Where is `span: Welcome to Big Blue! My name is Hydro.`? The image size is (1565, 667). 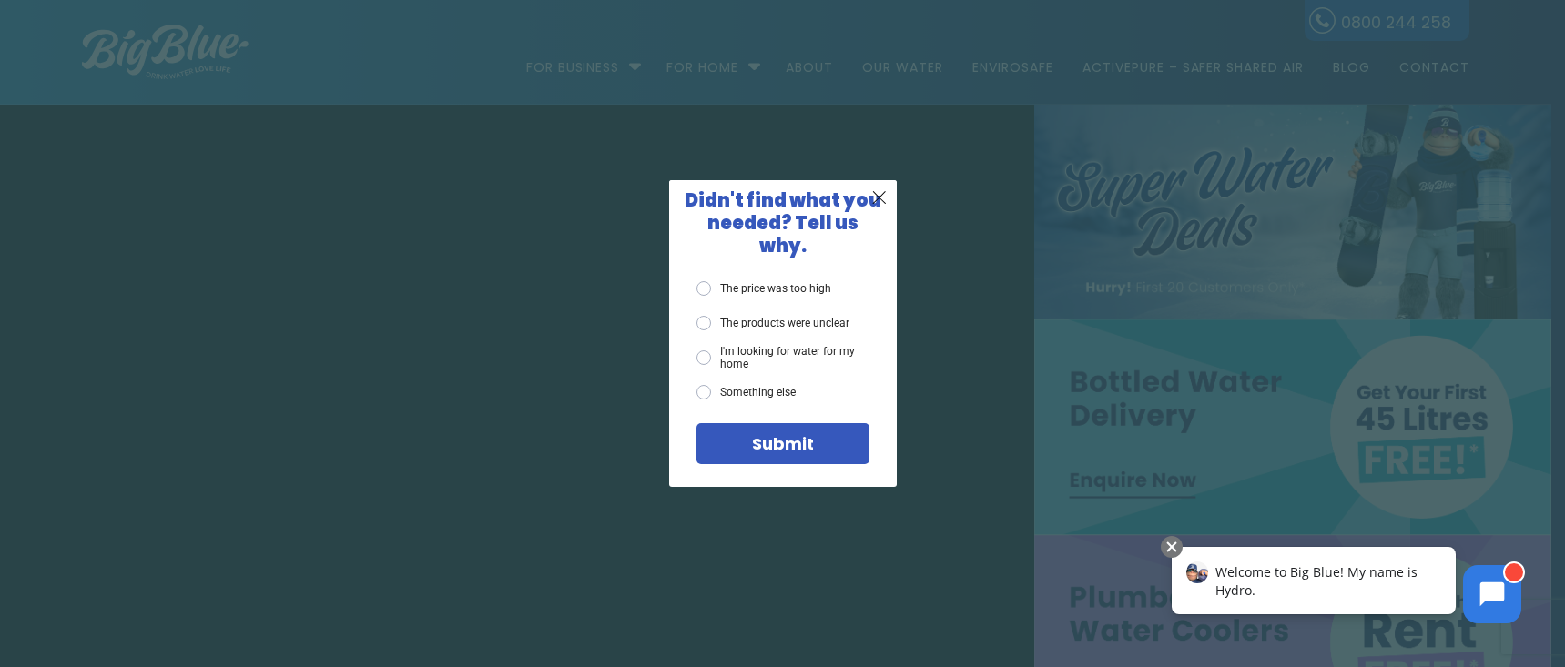
span: Welcome to Big Blue! My name is Hydro. is located at coordinates (164, 48).